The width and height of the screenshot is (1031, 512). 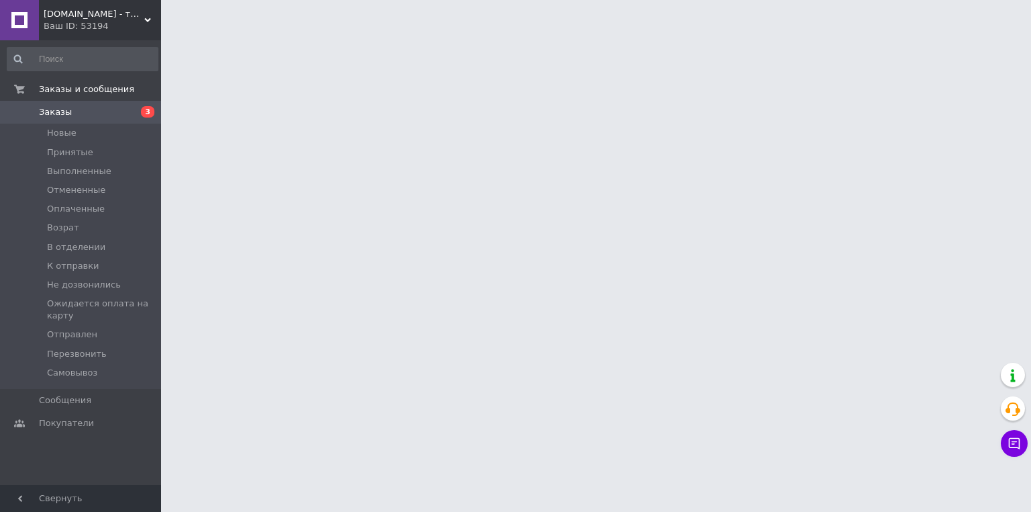 What do you see at coordinates (83, 59) in the screenshot?
I see `input: Поиск` at bounding box center [83, 59].